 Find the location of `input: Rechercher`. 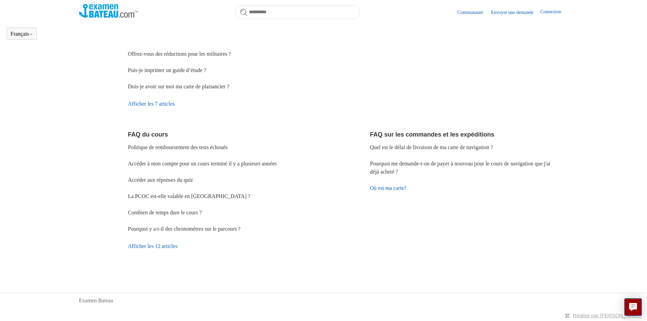

input: Rechercher is located at coordinates (297, 12).